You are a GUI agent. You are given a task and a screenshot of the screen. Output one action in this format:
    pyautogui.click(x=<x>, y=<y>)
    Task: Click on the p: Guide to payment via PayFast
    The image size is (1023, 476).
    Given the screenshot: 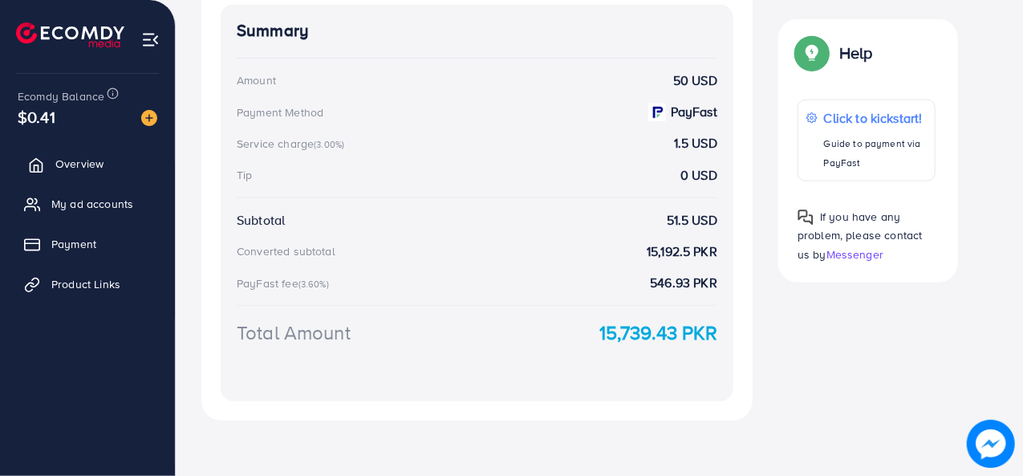 What is the action you would take?
    pyautogui.click(x=876, y=153)
    